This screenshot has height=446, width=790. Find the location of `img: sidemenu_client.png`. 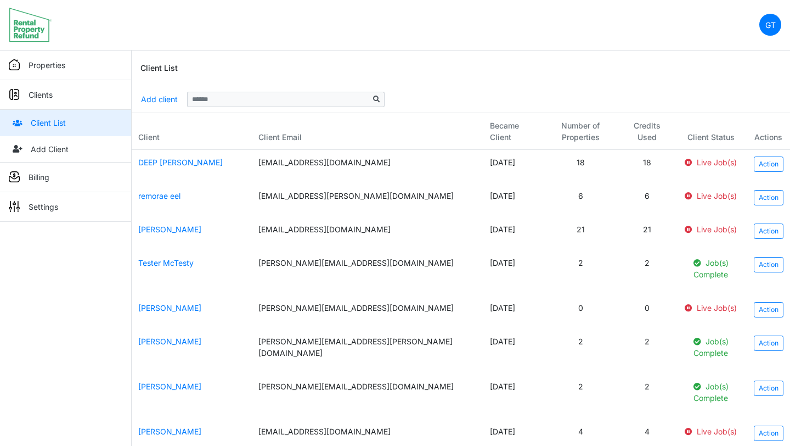

img: sidemenu_client.png is located at coordinates (14, 94).